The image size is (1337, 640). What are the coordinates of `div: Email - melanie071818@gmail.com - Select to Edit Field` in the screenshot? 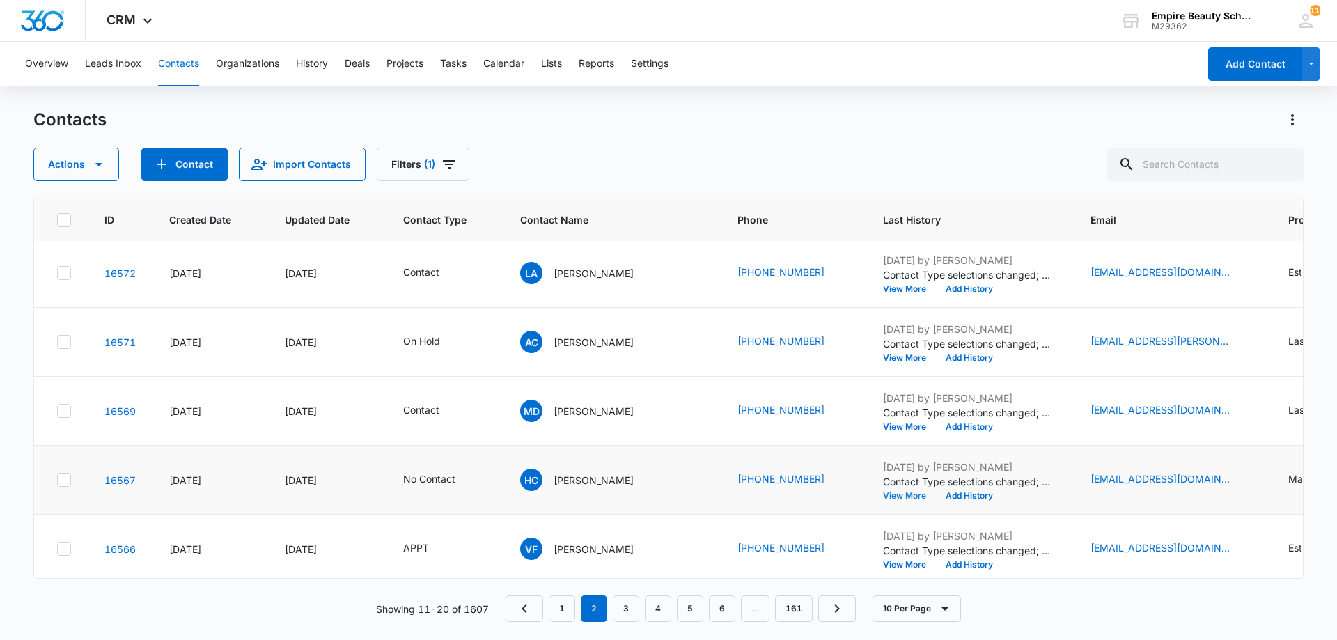 It's located at (1173, 411).